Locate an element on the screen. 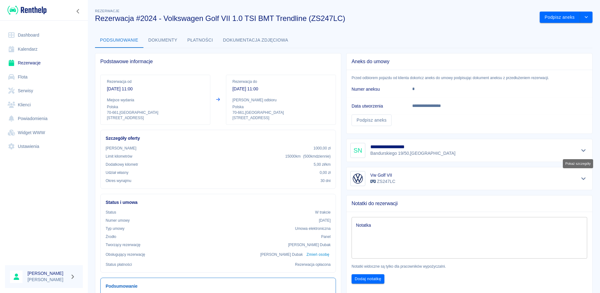 This screenshot has width=600, height=293. h6: Vw Golf VII is located at coordinates (383, 175).